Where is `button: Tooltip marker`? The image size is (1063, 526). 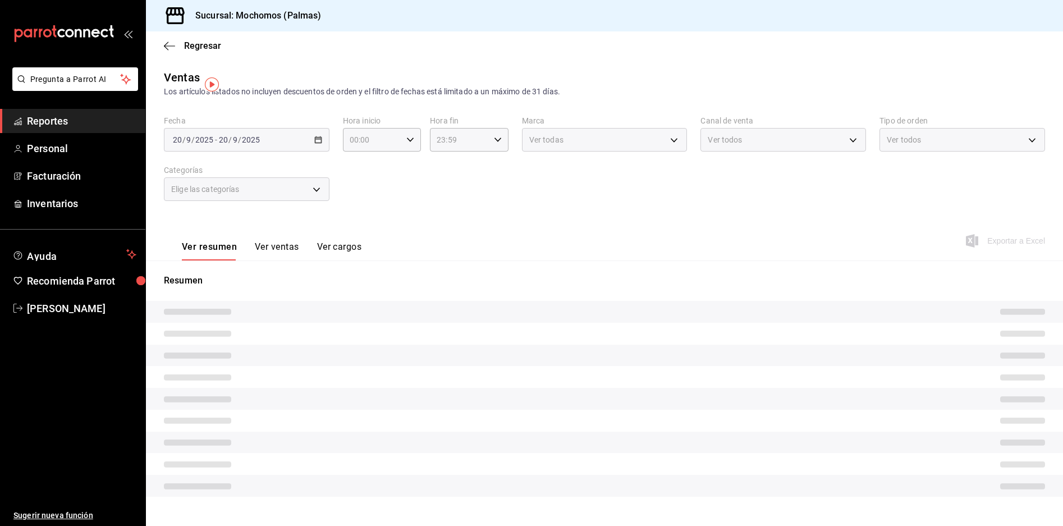 button: Tooltip marker is located at coordinates (212, 84).